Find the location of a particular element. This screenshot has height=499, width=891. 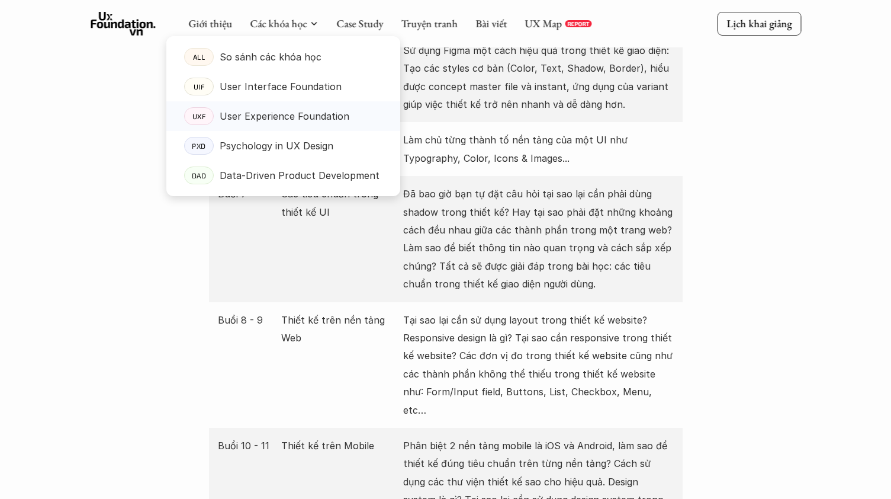

p: Data-Driven Product Development is located at coordinates (300, 175).